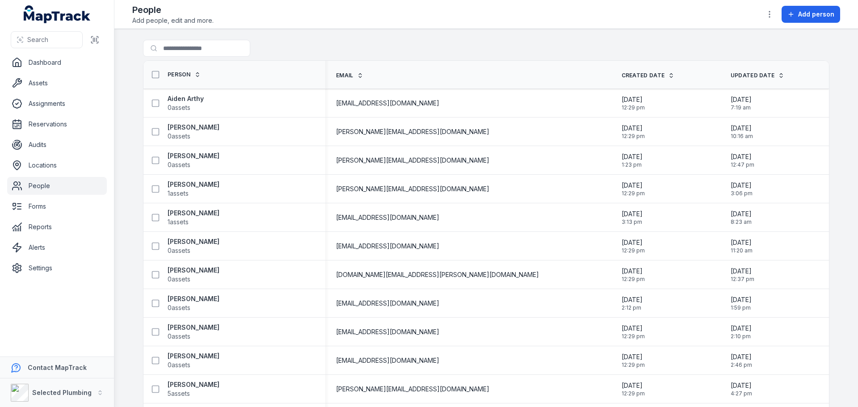 This screenshot has height=407, width=858. What do you see at coordinates (742, 165) in the screenshot?
I see `span: 12:47 pm` at bounding box center [742, 165].